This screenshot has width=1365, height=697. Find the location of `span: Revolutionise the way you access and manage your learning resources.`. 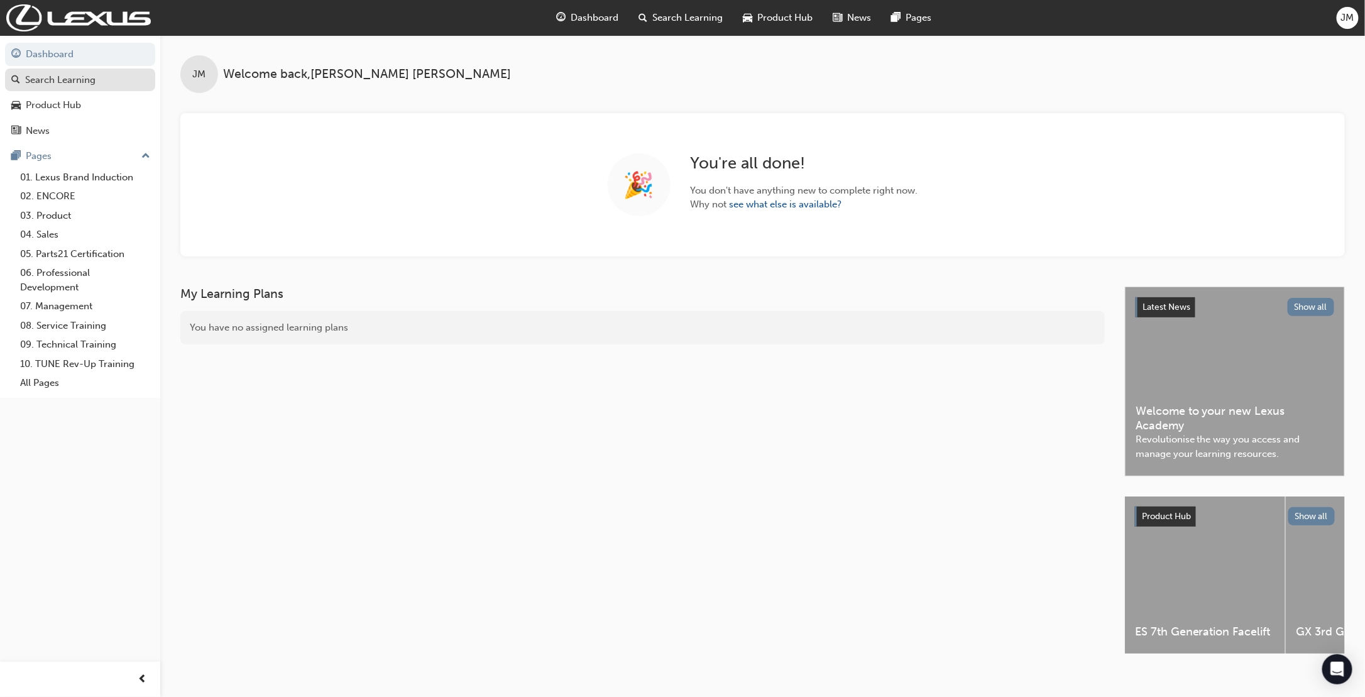

span: Revolutionise the way you access and manage your learning resources. is located at coordinates (1235, 446).